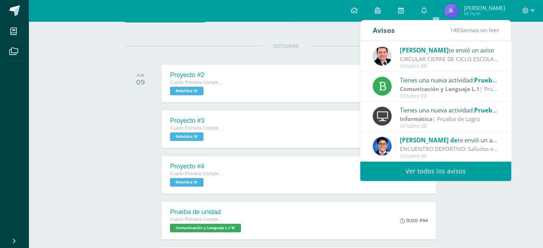  I want to click on div: ENCUENTRO DEPORTIVO: Saludos estimados padres de familia. Gusto en saludarles. El día de mañana e..., so click(450, 149).